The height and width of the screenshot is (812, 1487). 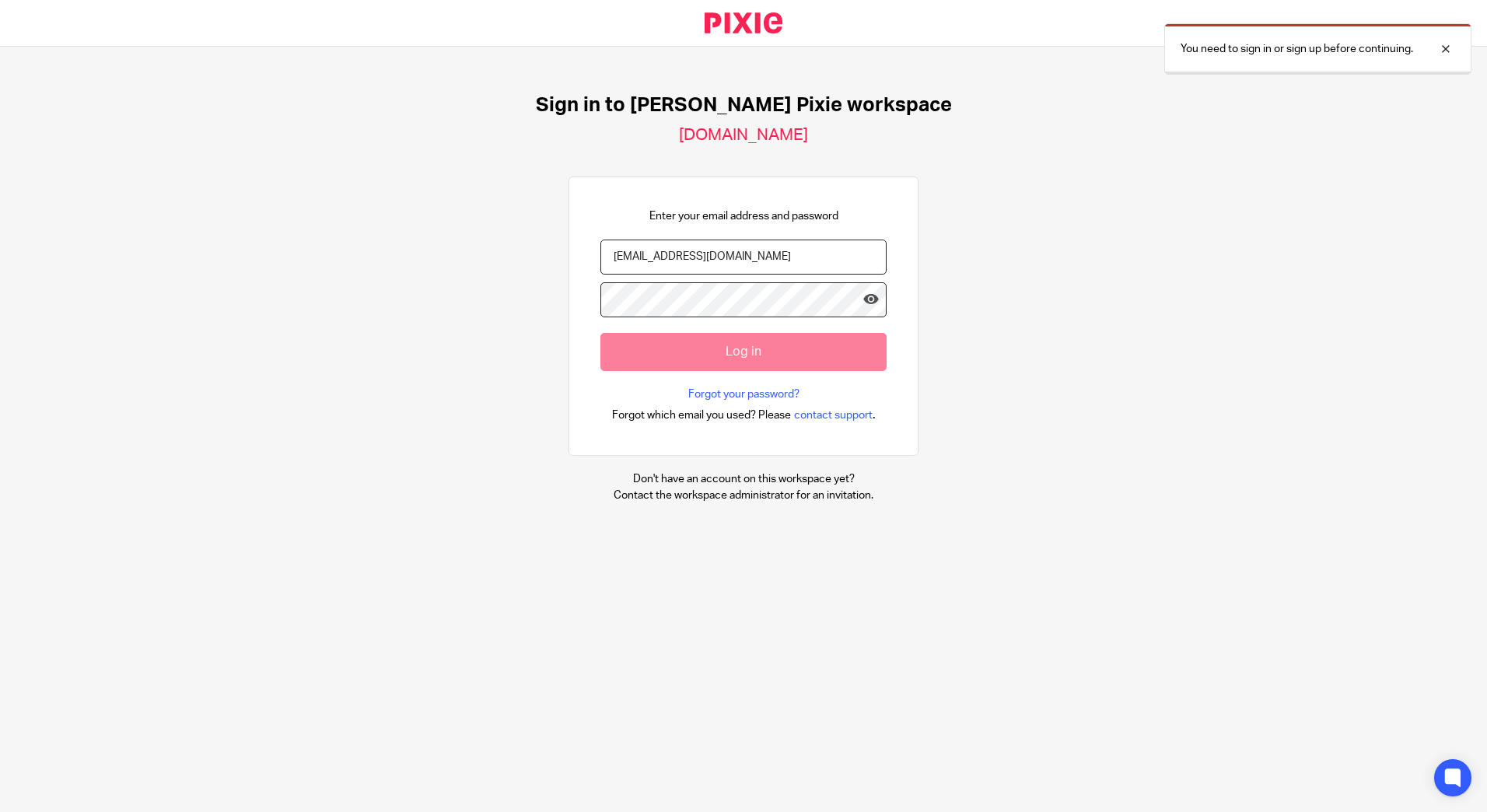 What do you see at coordinates (744, 257) in the screenshot?
I see `input: name@example.com` at bounding box center [744, 257].